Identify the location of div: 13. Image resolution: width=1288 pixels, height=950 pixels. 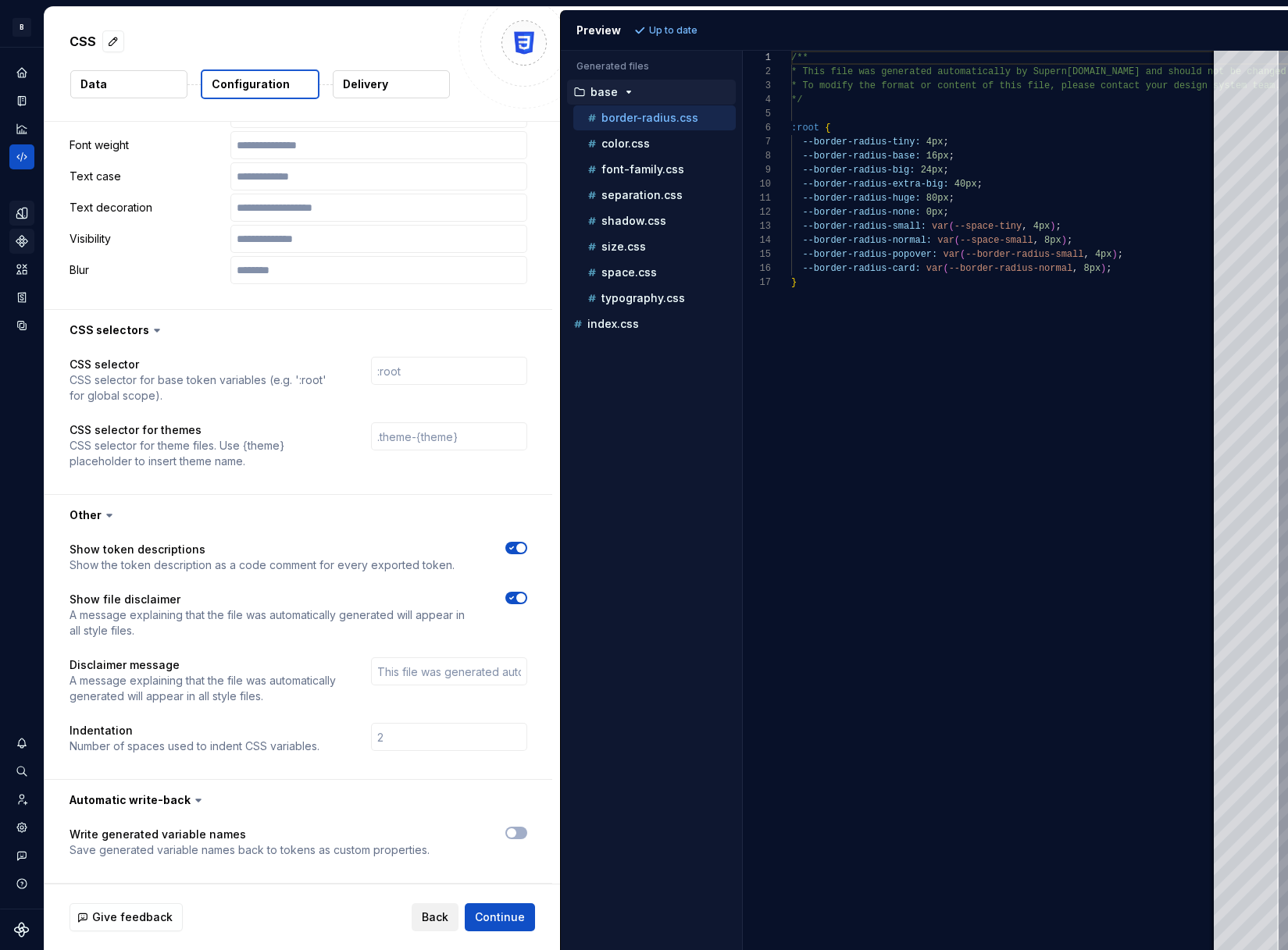
(757, 226).